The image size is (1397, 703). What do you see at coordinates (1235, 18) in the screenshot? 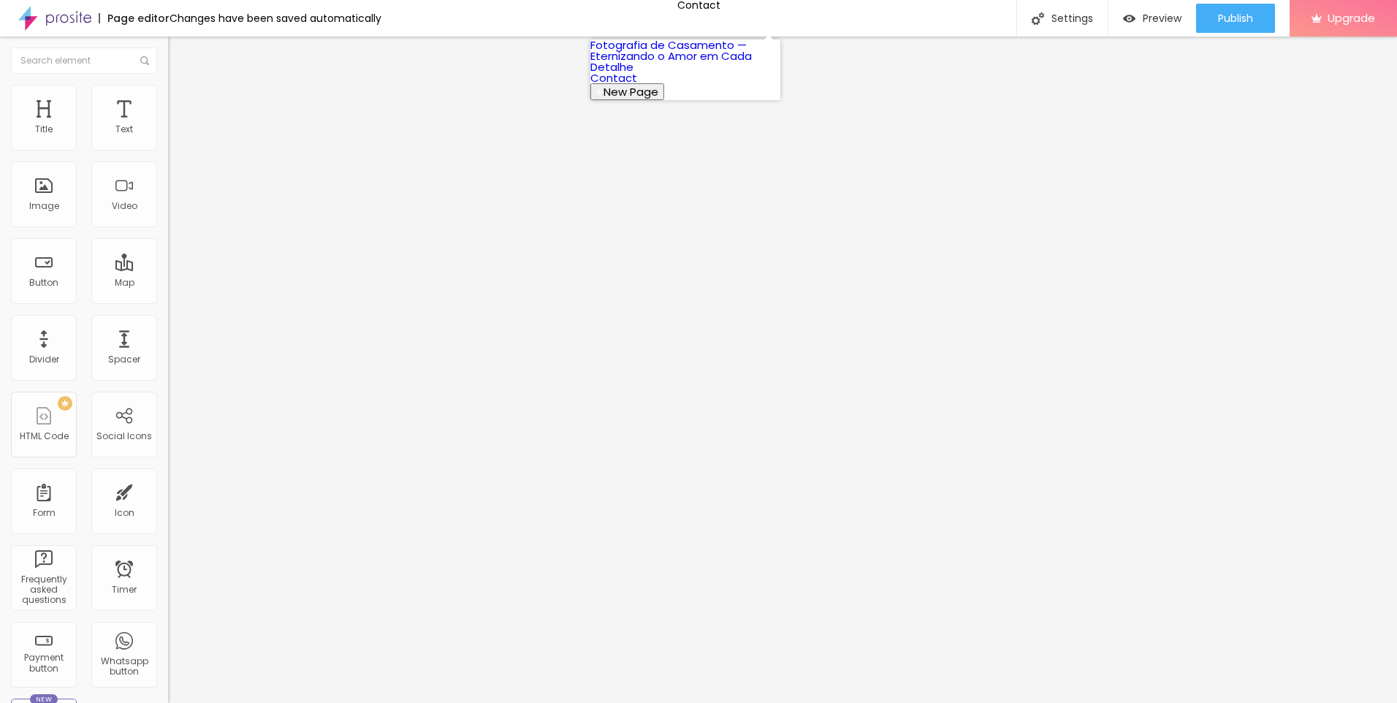
I see `button: Publish` at bounding box center [1235, 18].